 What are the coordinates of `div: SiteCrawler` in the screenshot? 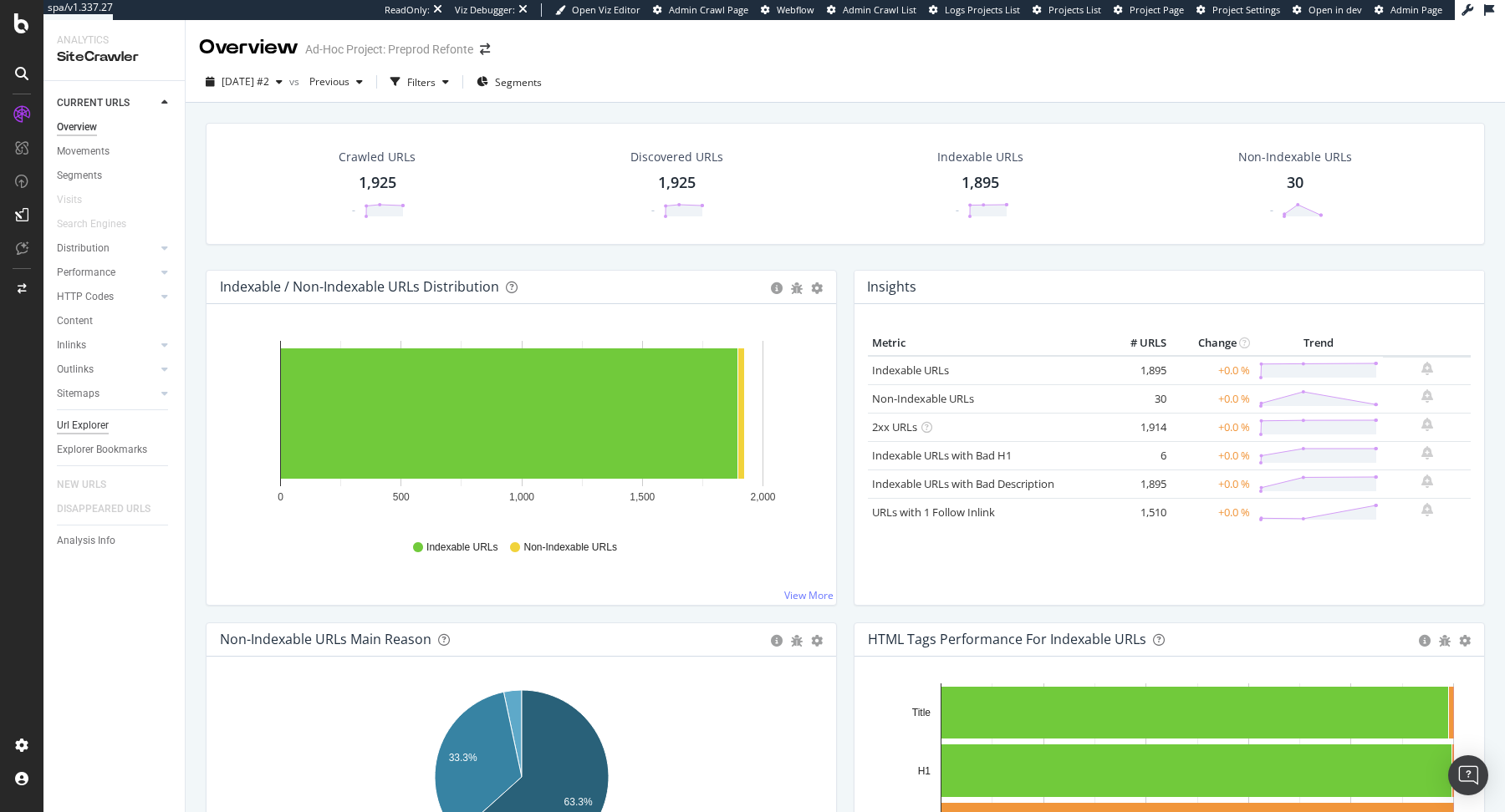 It's located at (114, 56).